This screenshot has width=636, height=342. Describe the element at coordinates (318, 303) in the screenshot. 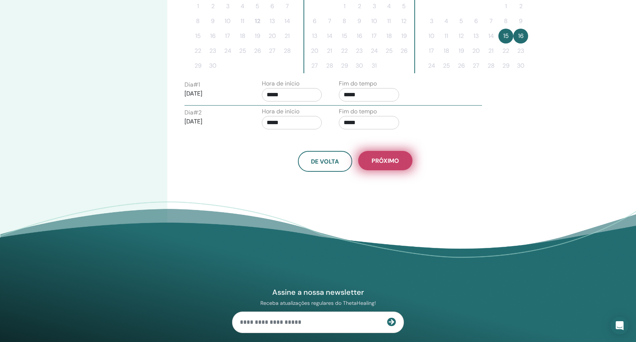

I see `p: Receba atualizações regulares do ThetaHealing!` at that location.